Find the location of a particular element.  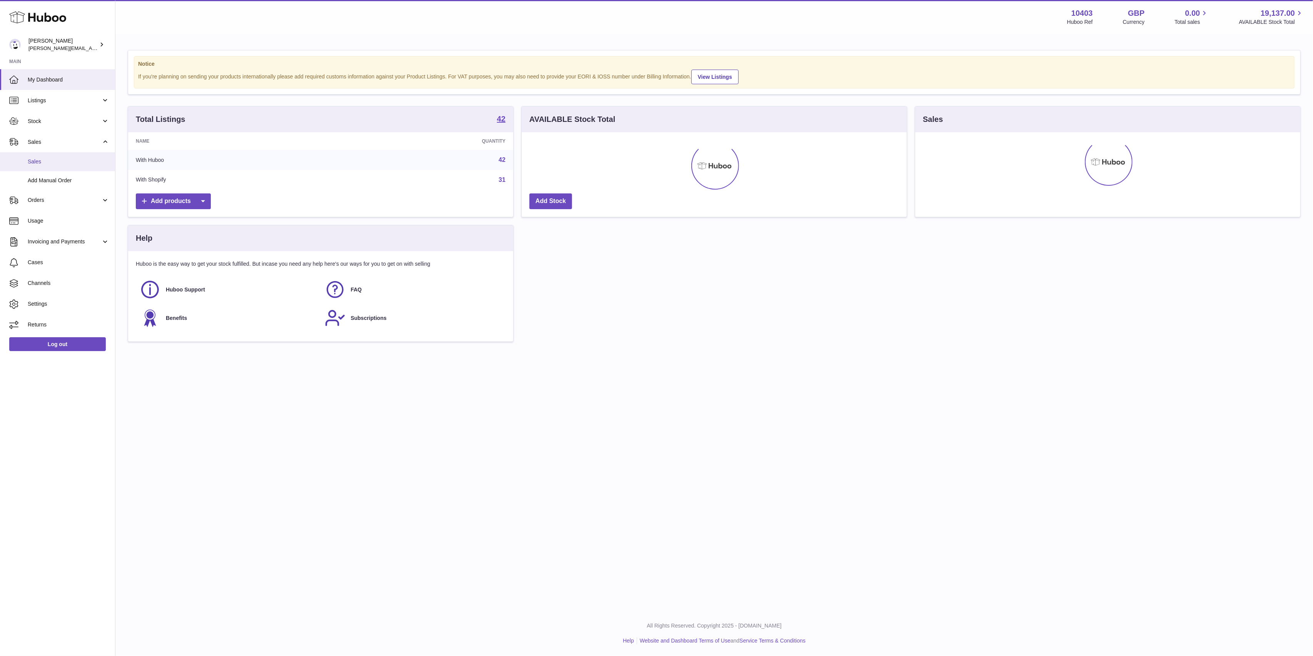

strong: GBP is located at coordinates (1136, 13).